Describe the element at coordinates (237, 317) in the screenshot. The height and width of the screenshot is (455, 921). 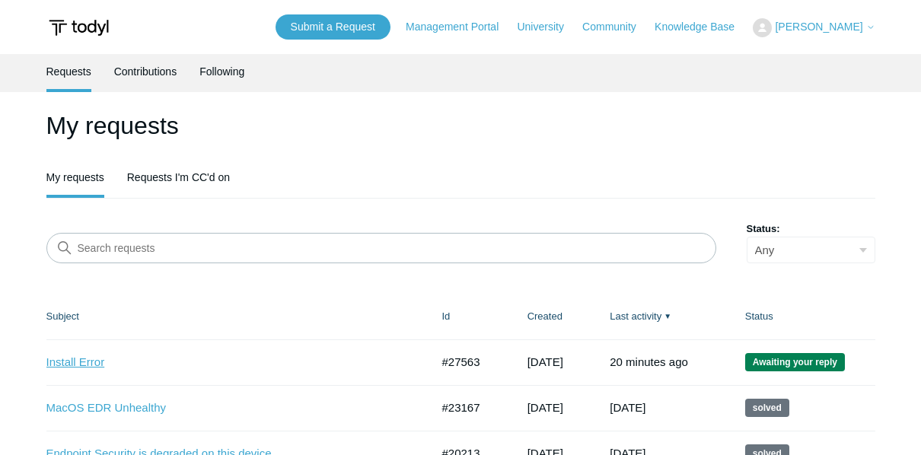
I see `th: Subject` at that location.